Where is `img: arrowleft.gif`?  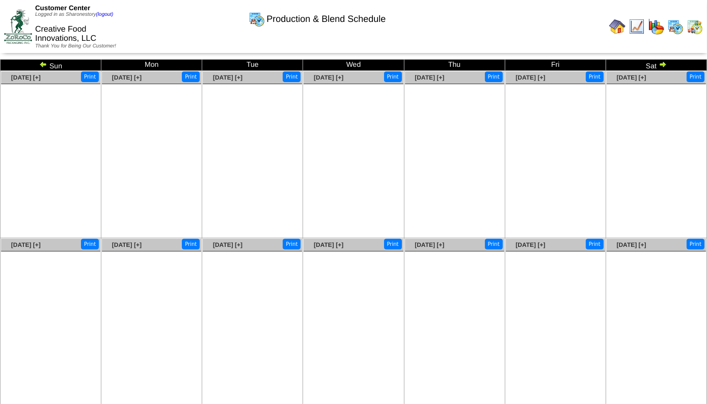 img: arrowleft.gif is located at coordinates (43, 64).